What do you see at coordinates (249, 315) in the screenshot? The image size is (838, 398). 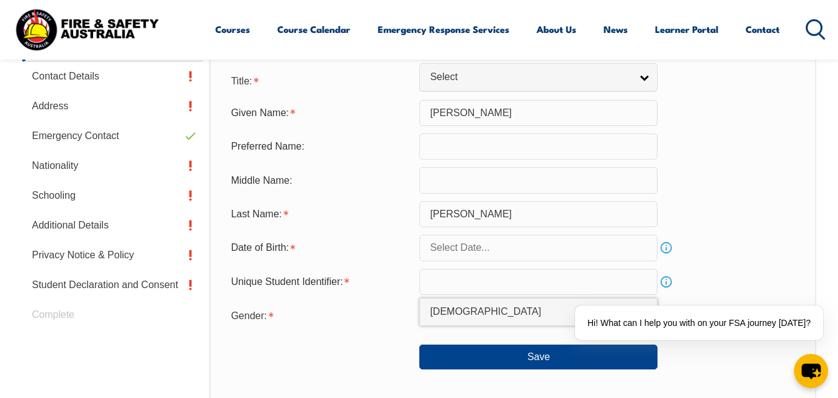 I see `span: Gender:` at bounding box center [249, 315].